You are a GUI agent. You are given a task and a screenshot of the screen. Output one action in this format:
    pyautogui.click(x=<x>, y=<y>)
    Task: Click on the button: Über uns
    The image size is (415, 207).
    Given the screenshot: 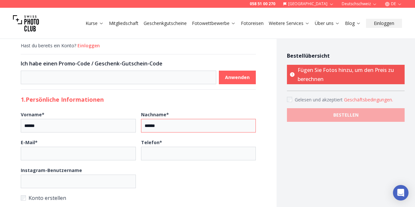 What is the action you would take?
    pyautogui.click(x=327, y=23)
    